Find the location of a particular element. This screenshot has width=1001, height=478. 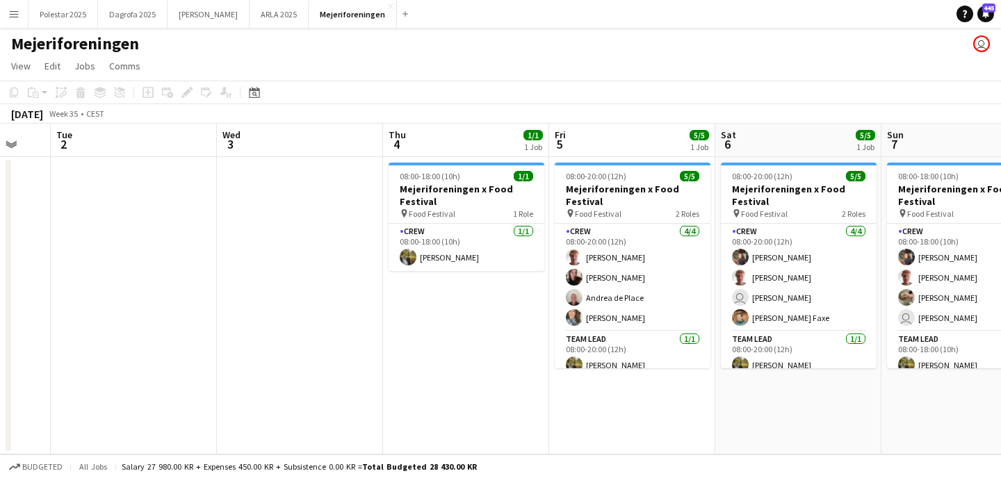

span: Total Budgeted 28 430.00 KR is located at coordinates (419, 466).